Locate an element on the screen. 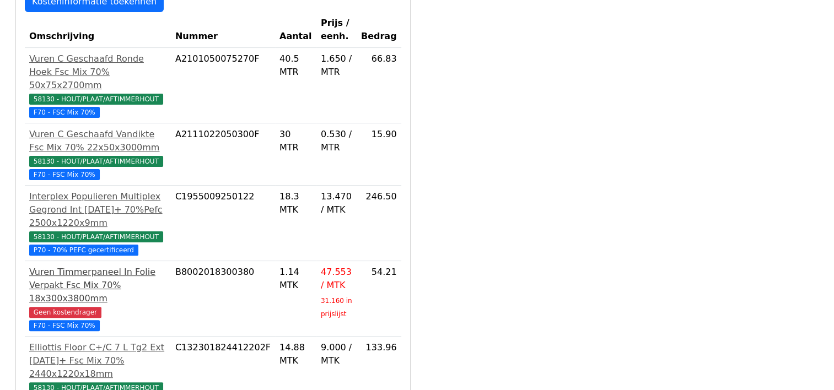 The image size is (834, 390). td: 15.90 is located at coordinates (379, 154).